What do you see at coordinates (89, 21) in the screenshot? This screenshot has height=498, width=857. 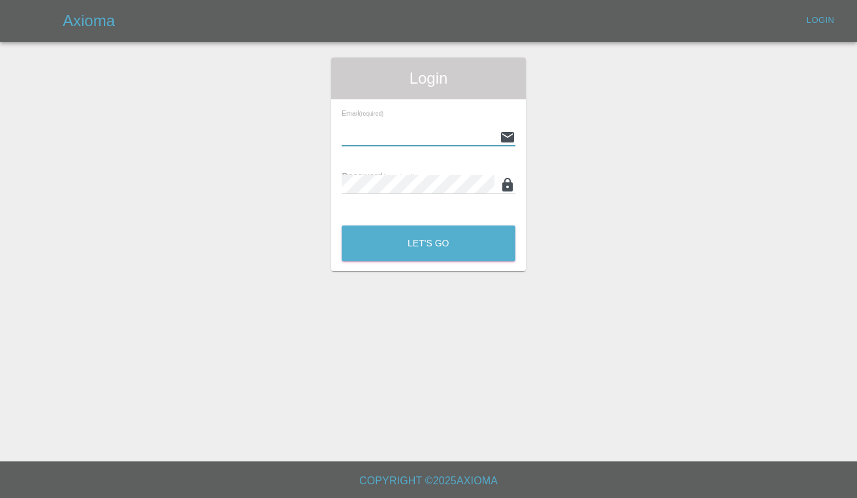 I see `h5: Axioma` at bounding box center [89, 21].